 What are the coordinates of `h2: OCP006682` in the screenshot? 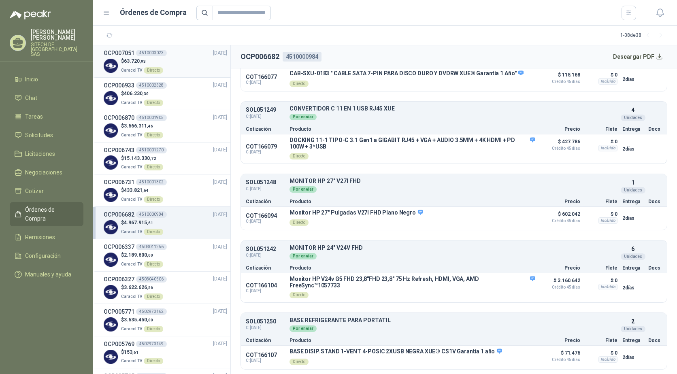 It's located at (260, 57).